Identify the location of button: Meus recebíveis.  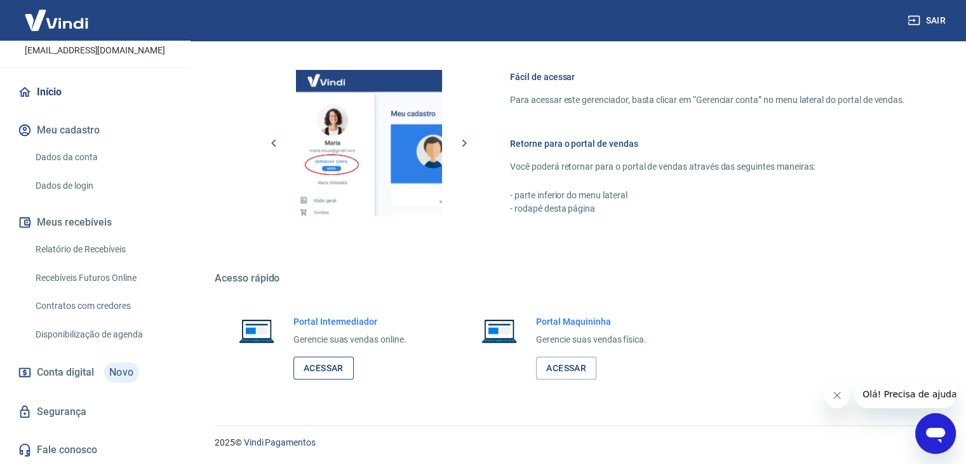
(95, 222).